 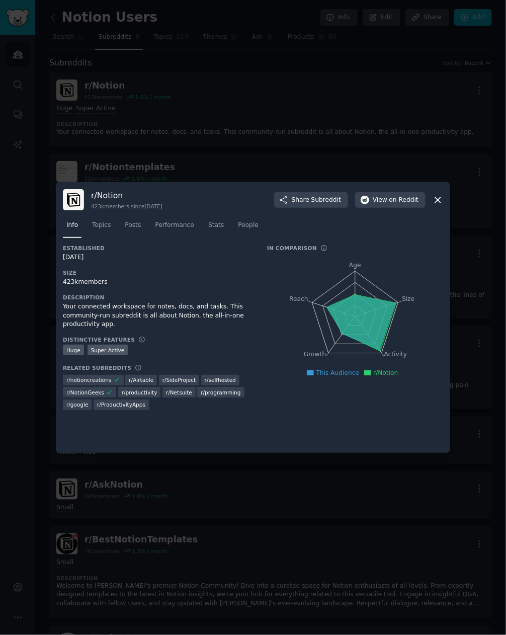 I want to click on h3: Size, so click(x=158, y=273).